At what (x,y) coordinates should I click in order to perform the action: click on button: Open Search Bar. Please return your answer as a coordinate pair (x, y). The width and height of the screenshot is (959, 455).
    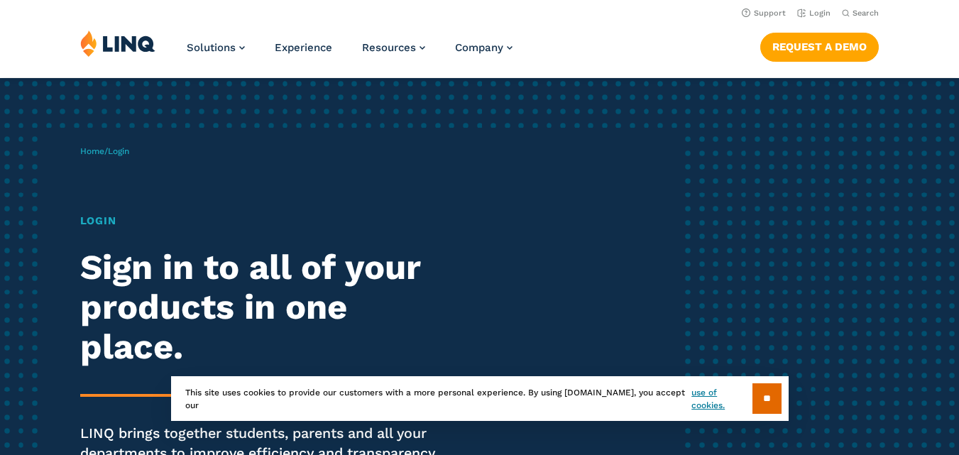
    Looking at the image, I should click on (860, 13).